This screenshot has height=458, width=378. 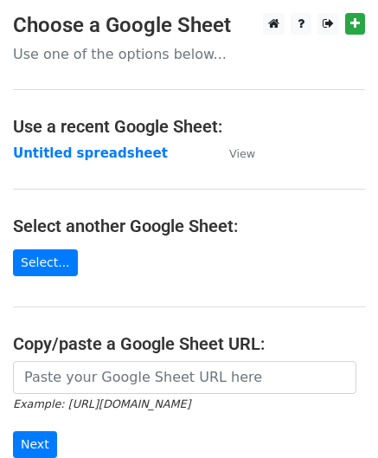 What do you see at coordinates (45, 262) in the screenshot?
I see `a: Select...` at bounding box center [45, 262].